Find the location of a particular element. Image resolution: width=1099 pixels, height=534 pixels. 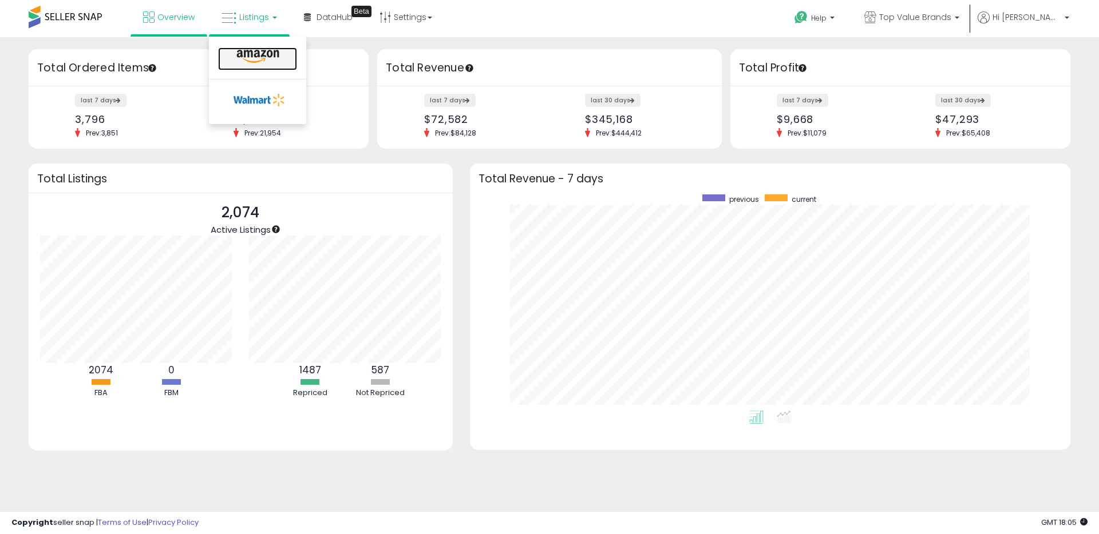

span: Prev: 21,954 is located at coordinates (263, 133).